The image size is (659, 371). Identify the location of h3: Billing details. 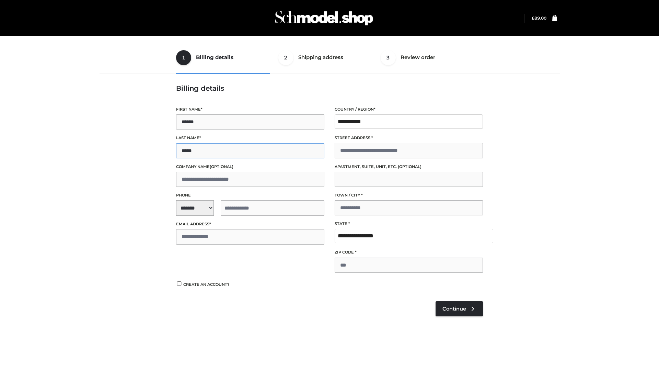
(330, 88).